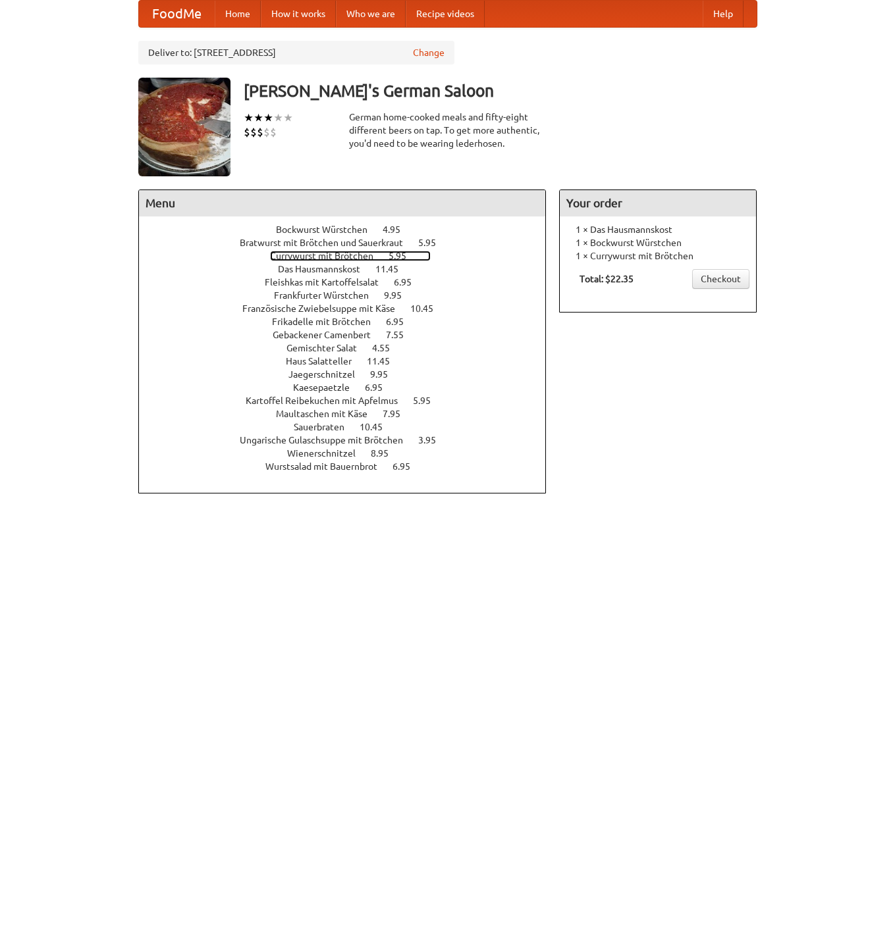 Image resolution: width=895 pixels, height=931 pixels. What do you see at coordinates (429, 53) in the screenshot?
I see `a: Change` at bounding box center [429, 53].